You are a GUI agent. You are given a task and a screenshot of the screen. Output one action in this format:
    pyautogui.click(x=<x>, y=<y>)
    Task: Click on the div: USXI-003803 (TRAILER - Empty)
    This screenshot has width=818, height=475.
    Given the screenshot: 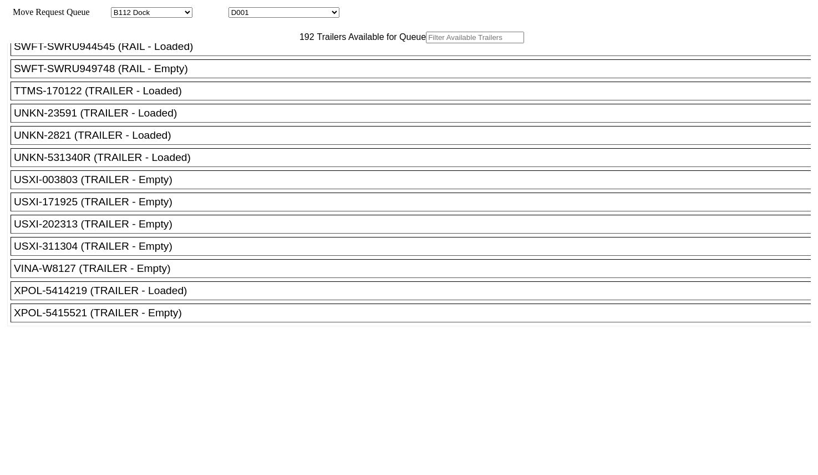 What is the action you would take?
    pyautogui.click(x=415, y=180)
    